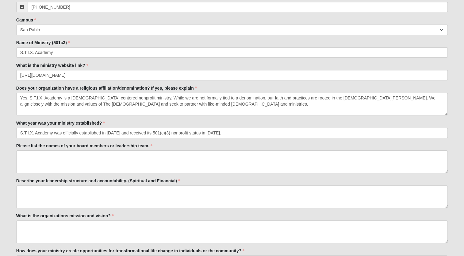 Image resolution: width=464 pixels, height=256 pixels. I want to click on label: Does your organization have a religious affiliation/denomination? If yes, please explain, so click(106, 88).